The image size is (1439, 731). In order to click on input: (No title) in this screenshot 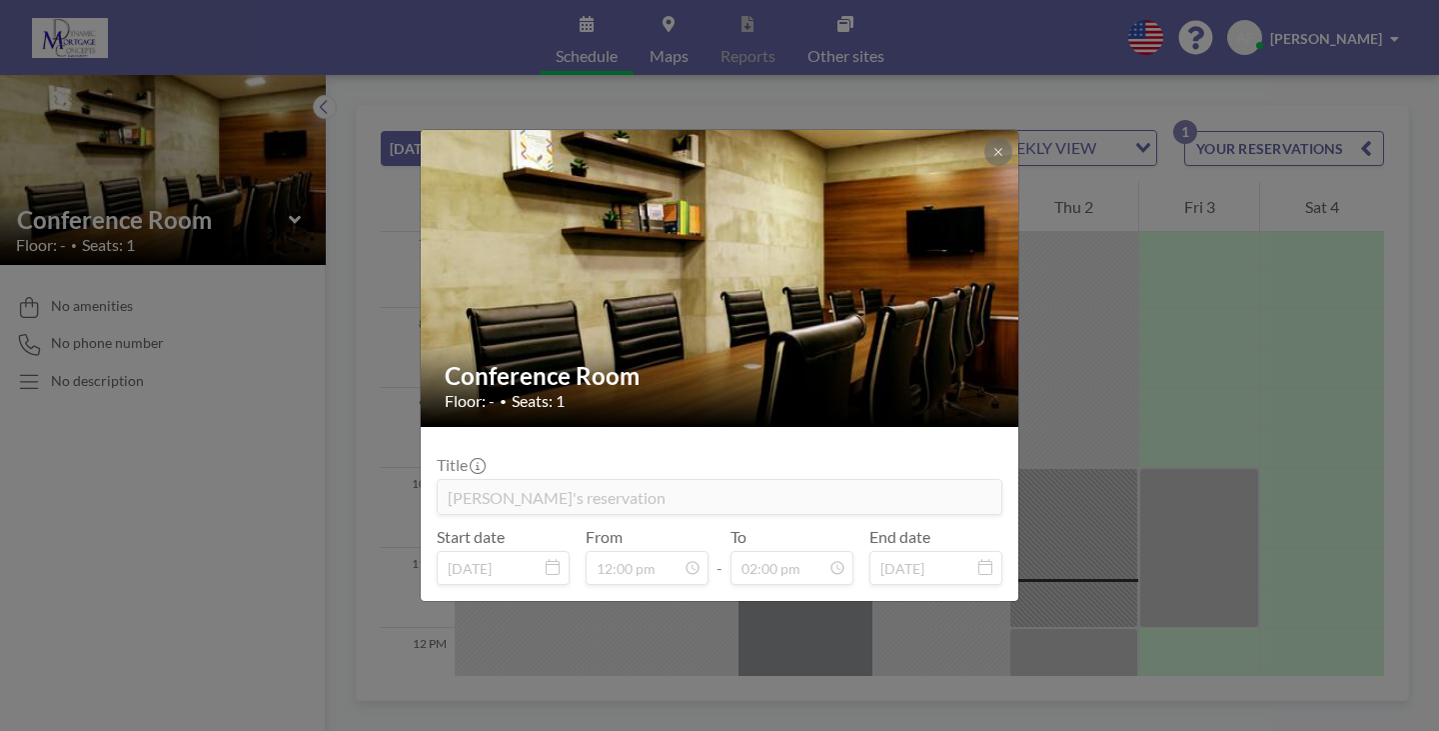, I will do `click(720, 497)`.